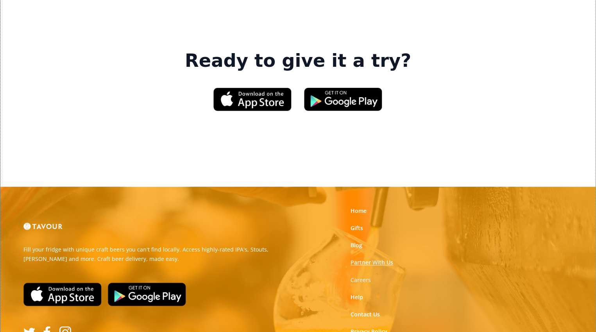 The height and width of the screenshot is (332, 596). Describe the element at coordinates (357, 228) in the screenshot. I see `a: Gifts` at that location.